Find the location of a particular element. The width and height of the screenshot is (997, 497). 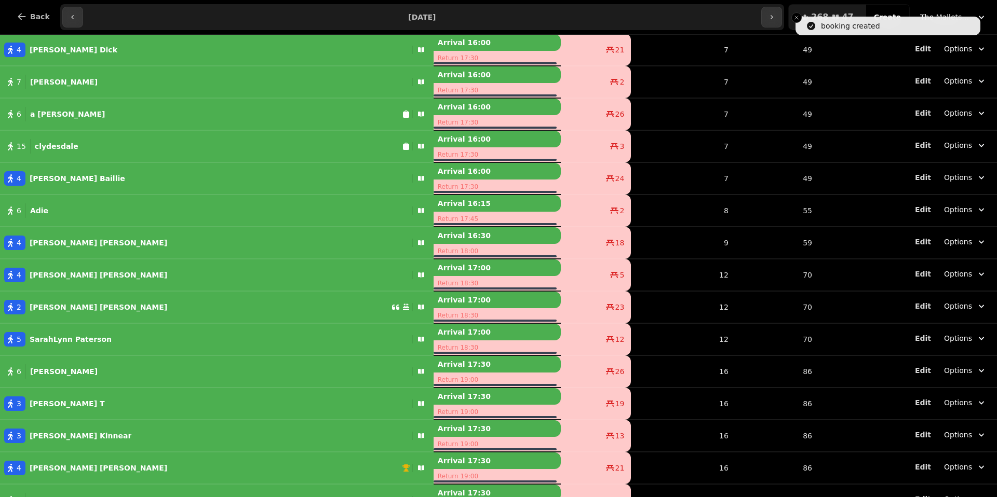

td: 8 is located at coordinates (683, 211).